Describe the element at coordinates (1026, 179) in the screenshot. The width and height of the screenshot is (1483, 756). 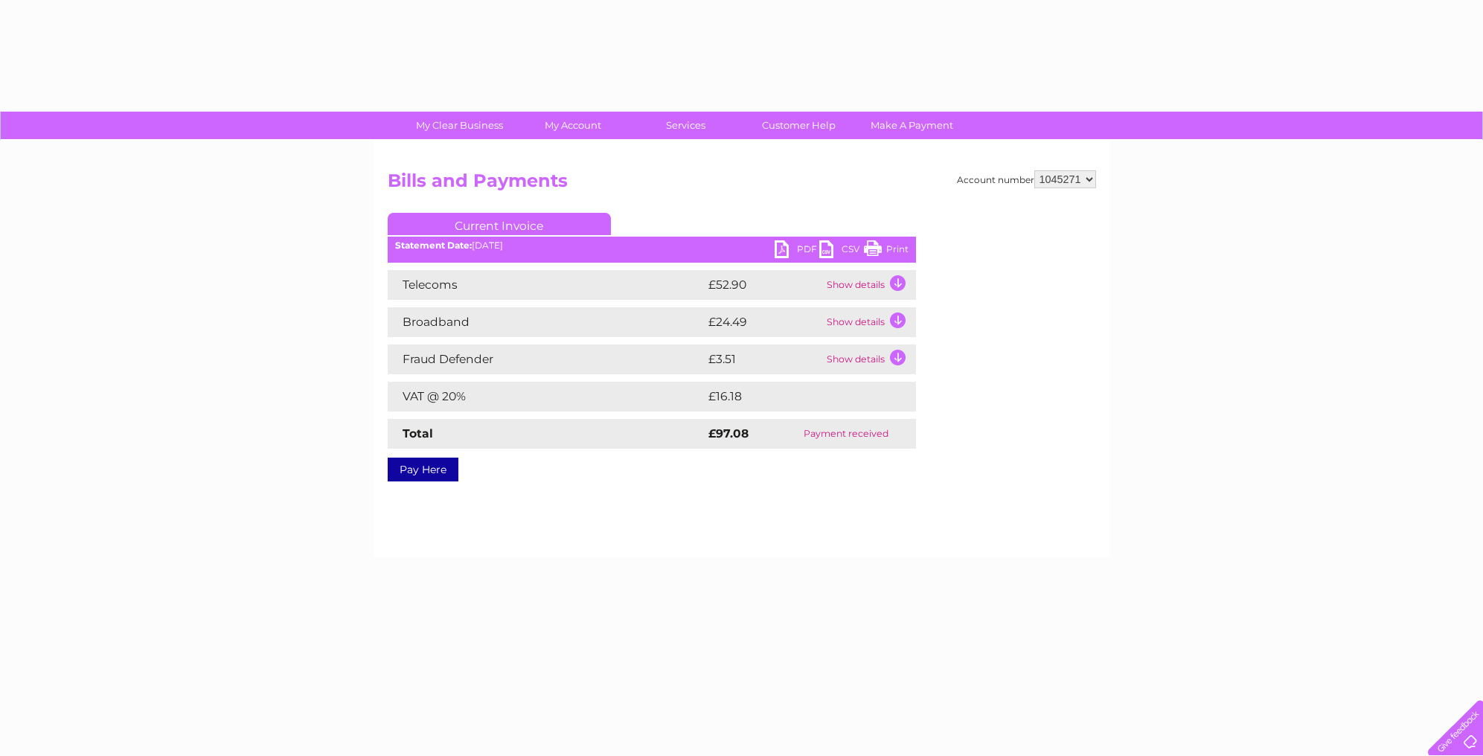
I see `div: Account number` at that location.